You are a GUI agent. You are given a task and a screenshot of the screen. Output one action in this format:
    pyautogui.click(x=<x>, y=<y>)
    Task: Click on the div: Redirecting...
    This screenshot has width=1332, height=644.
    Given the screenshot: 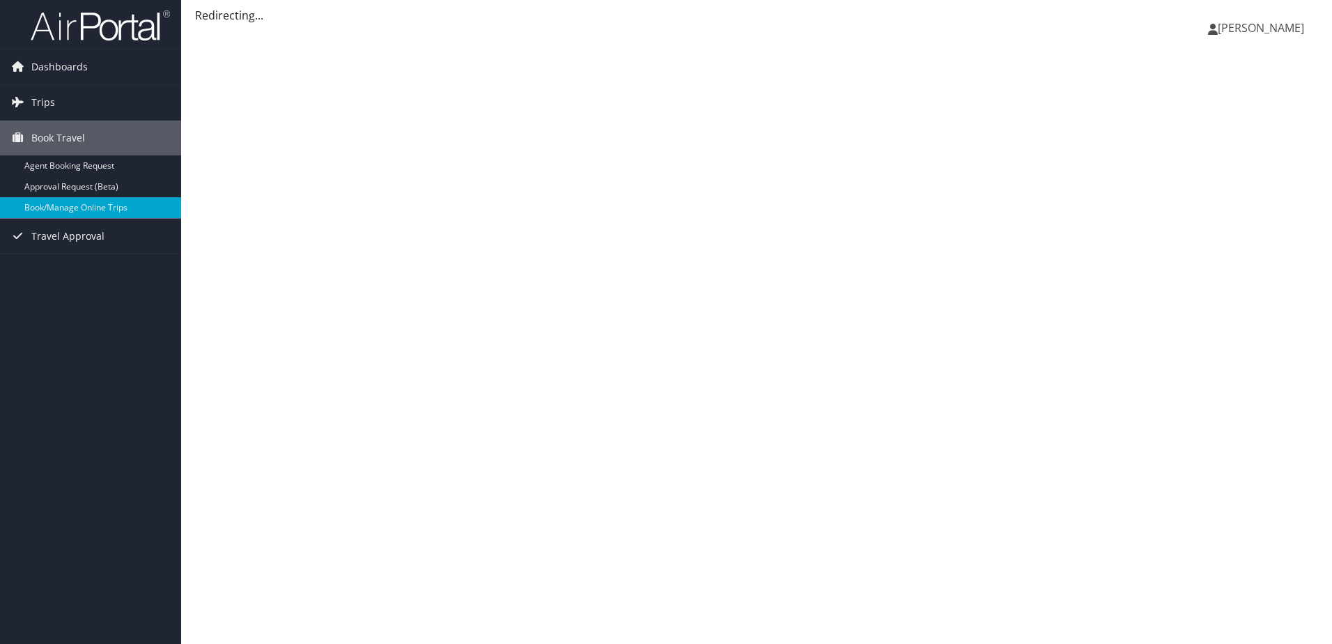 What is the action you would take?
    pyautogui.click(x=757, y=15)
    